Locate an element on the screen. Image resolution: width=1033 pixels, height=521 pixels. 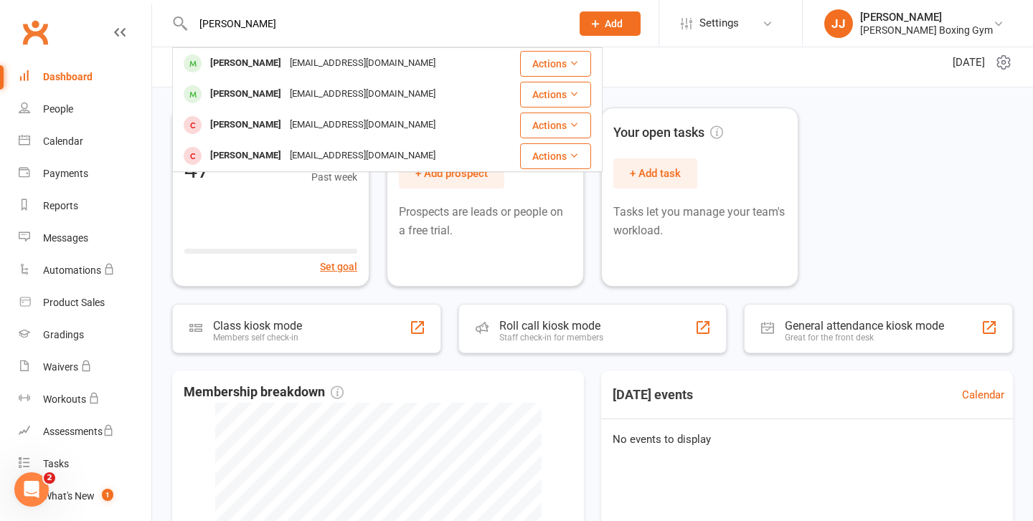
div: Tasks is located at coordinates (56, 464).